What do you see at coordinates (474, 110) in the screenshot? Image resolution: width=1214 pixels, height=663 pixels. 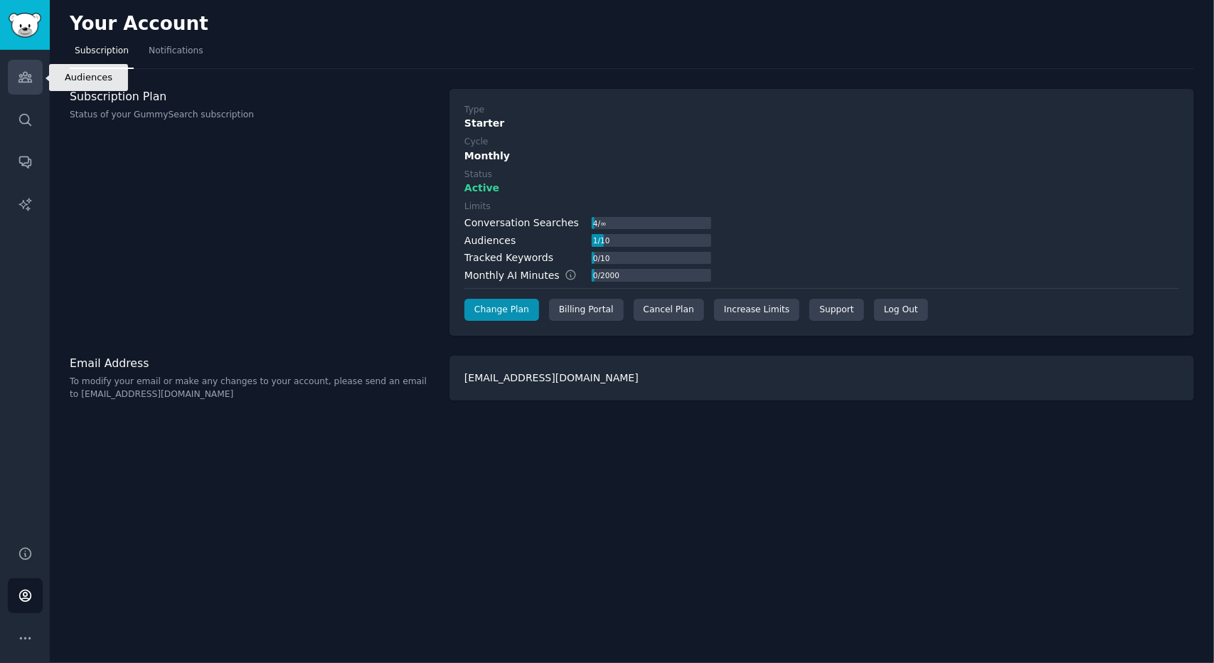 I see `div: Type` at bounding box center [474, 110].